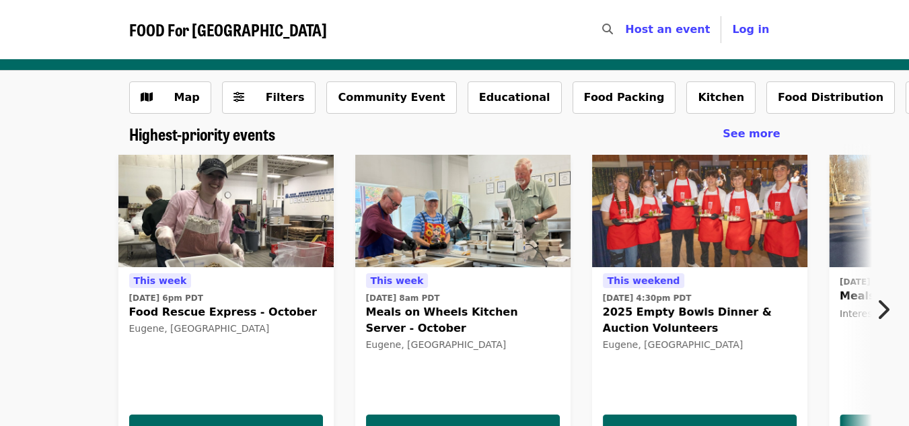 This screenshot has width=909, height=426. I want to click on img: 2025 Empty Bowls Dinner & Auction Volunteers organized by FOOD For Lane County, so click(700, 211).